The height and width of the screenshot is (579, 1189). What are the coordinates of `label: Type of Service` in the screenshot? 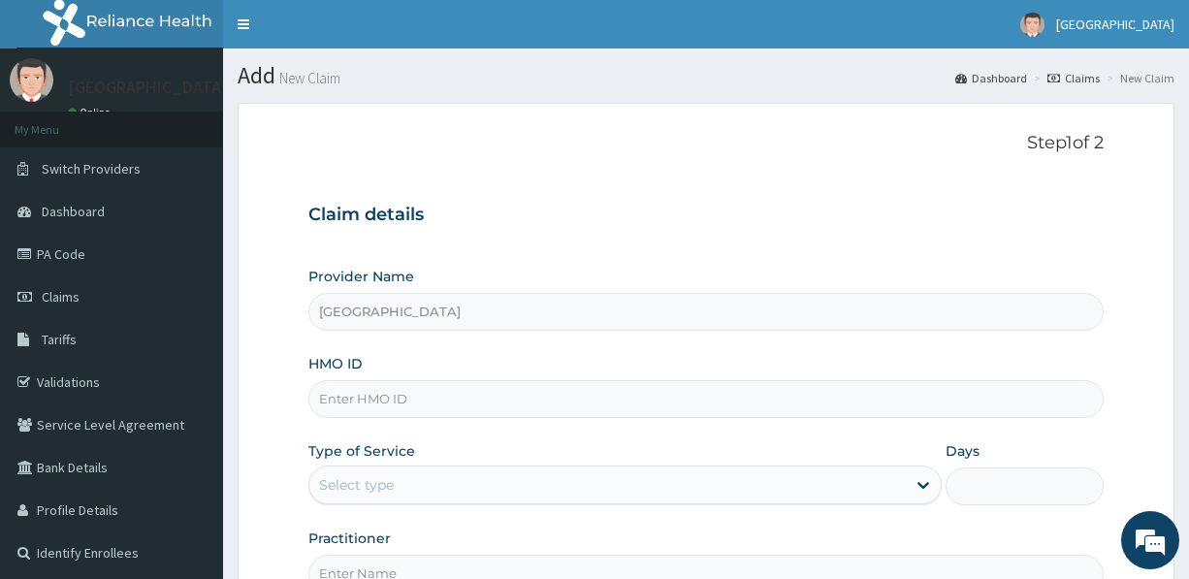 It's located at (362, 451).